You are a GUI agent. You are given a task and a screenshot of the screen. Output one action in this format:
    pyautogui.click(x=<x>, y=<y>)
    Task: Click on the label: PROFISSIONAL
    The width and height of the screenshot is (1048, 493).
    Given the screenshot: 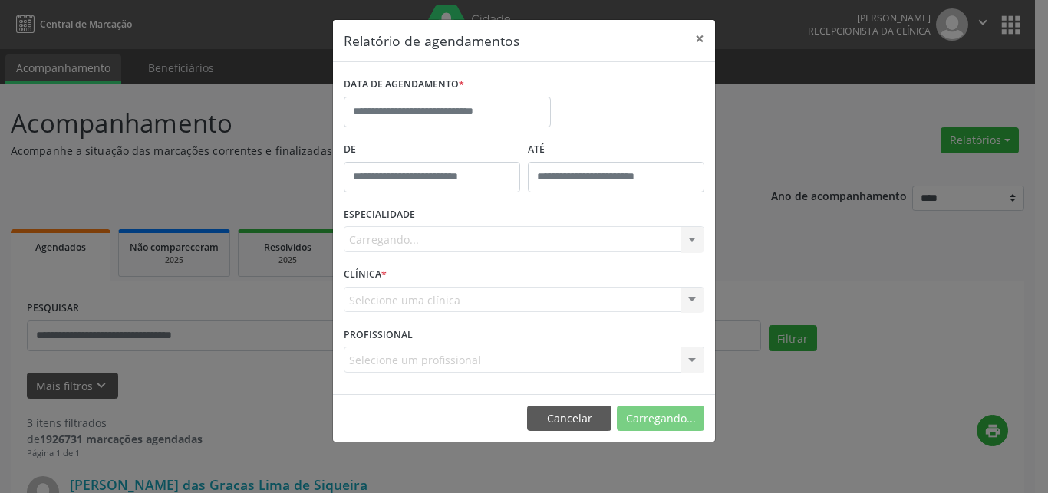 What is the action you would take?
    pyautogui.click(x=378, y=335)
    